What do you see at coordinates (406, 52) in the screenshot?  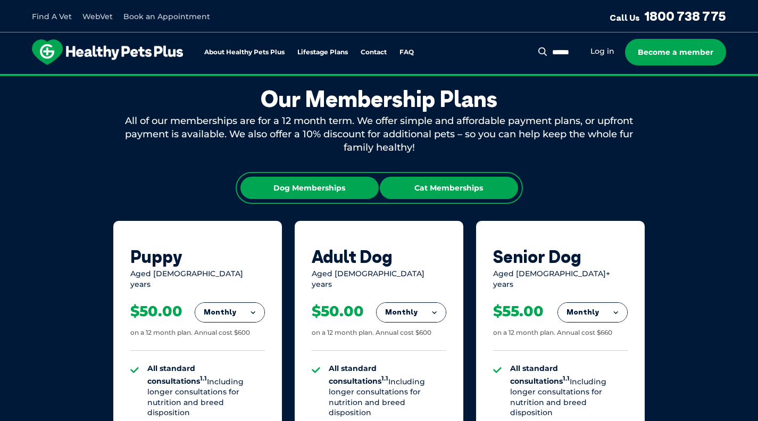 I see `a: FAQ` at bounding box center [406, 52].